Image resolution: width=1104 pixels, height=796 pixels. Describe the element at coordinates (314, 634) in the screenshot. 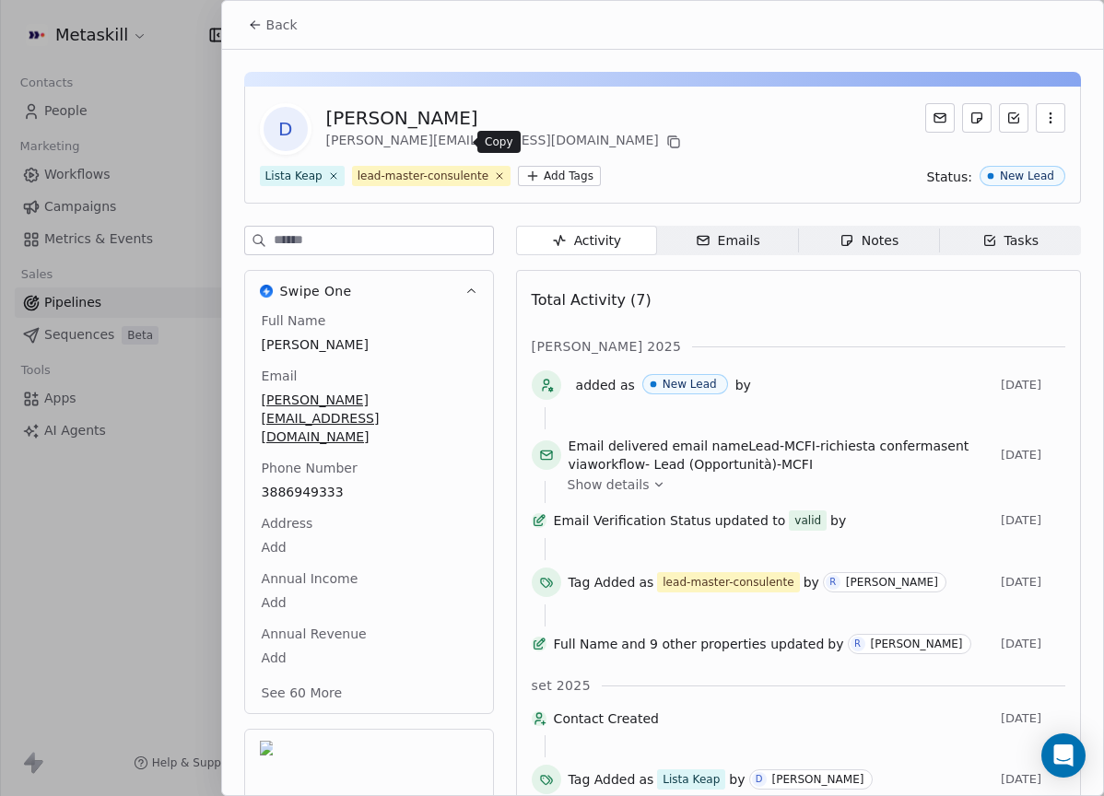

I see `span: Annual Revenue` at that location.